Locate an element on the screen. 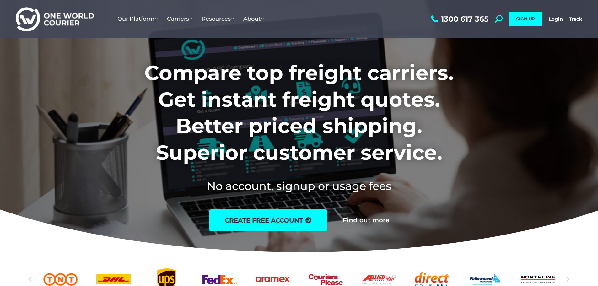 The height and width of the screenshot is (286, 598). a: Our Platform is located at coordinates (138, 19).